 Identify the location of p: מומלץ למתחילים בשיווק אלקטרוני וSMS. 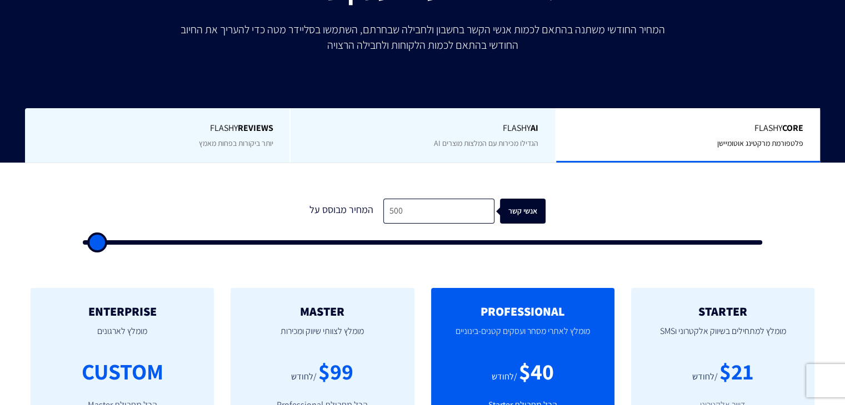
(722, 337).